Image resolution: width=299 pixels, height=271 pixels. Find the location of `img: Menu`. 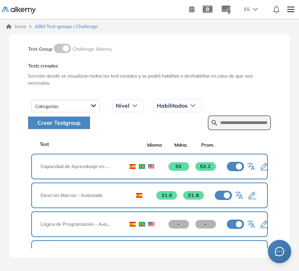

img: Menu is located at coordinates (291, 9).